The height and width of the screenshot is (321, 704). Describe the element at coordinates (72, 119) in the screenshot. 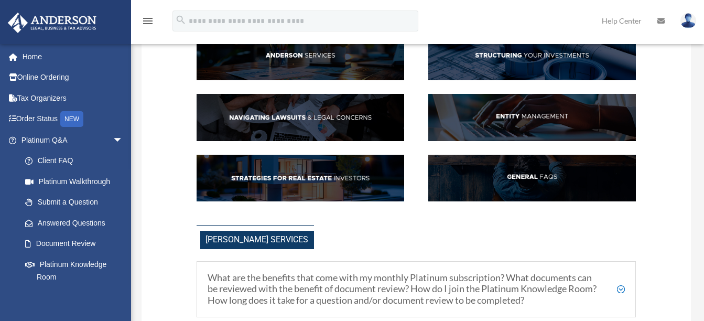

I see `div: NEW` at that location.